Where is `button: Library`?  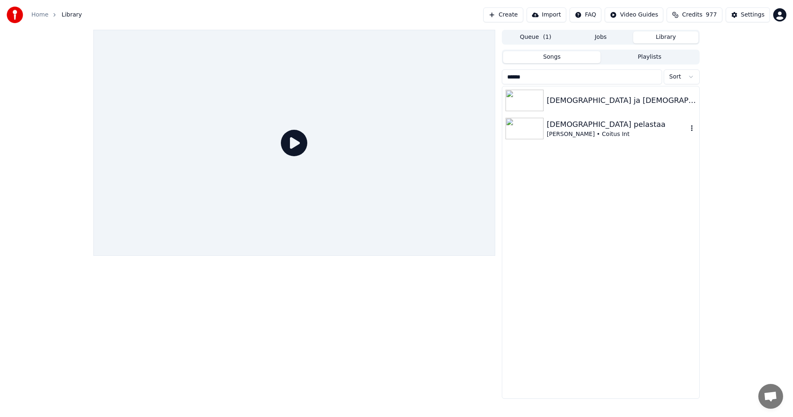 button: Library is located at coordinates (666, 37).